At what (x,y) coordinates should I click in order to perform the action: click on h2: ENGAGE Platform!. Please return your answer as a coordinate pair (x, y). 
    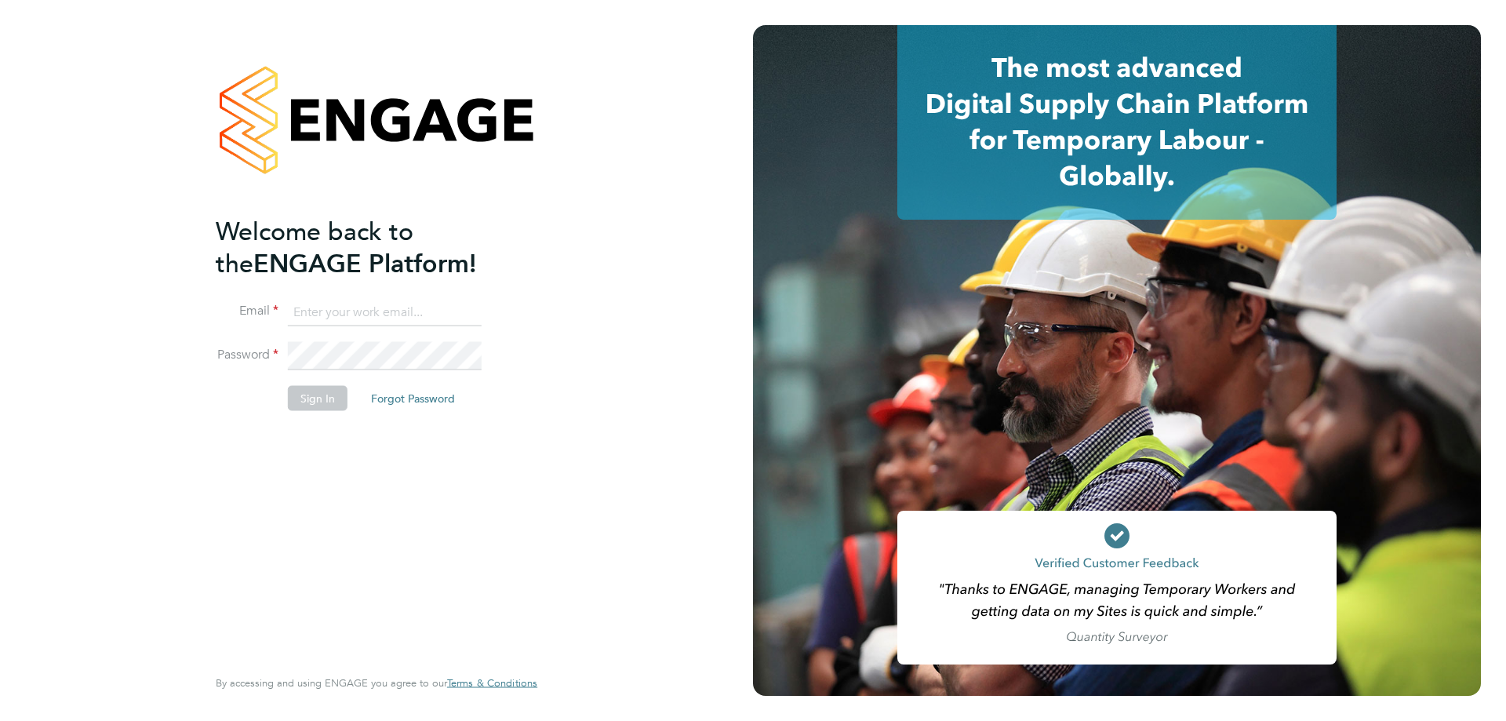
    Looking at the image, I should click on (369, 247).